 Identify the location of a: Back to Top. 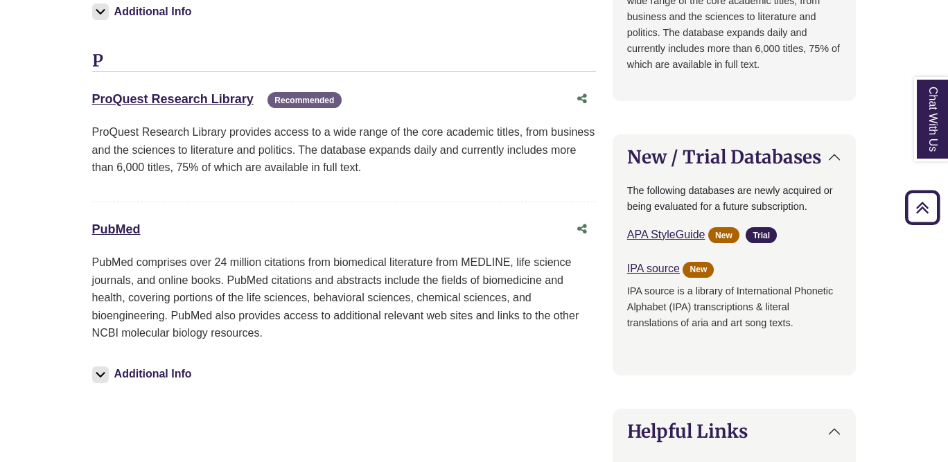
(923, 207).